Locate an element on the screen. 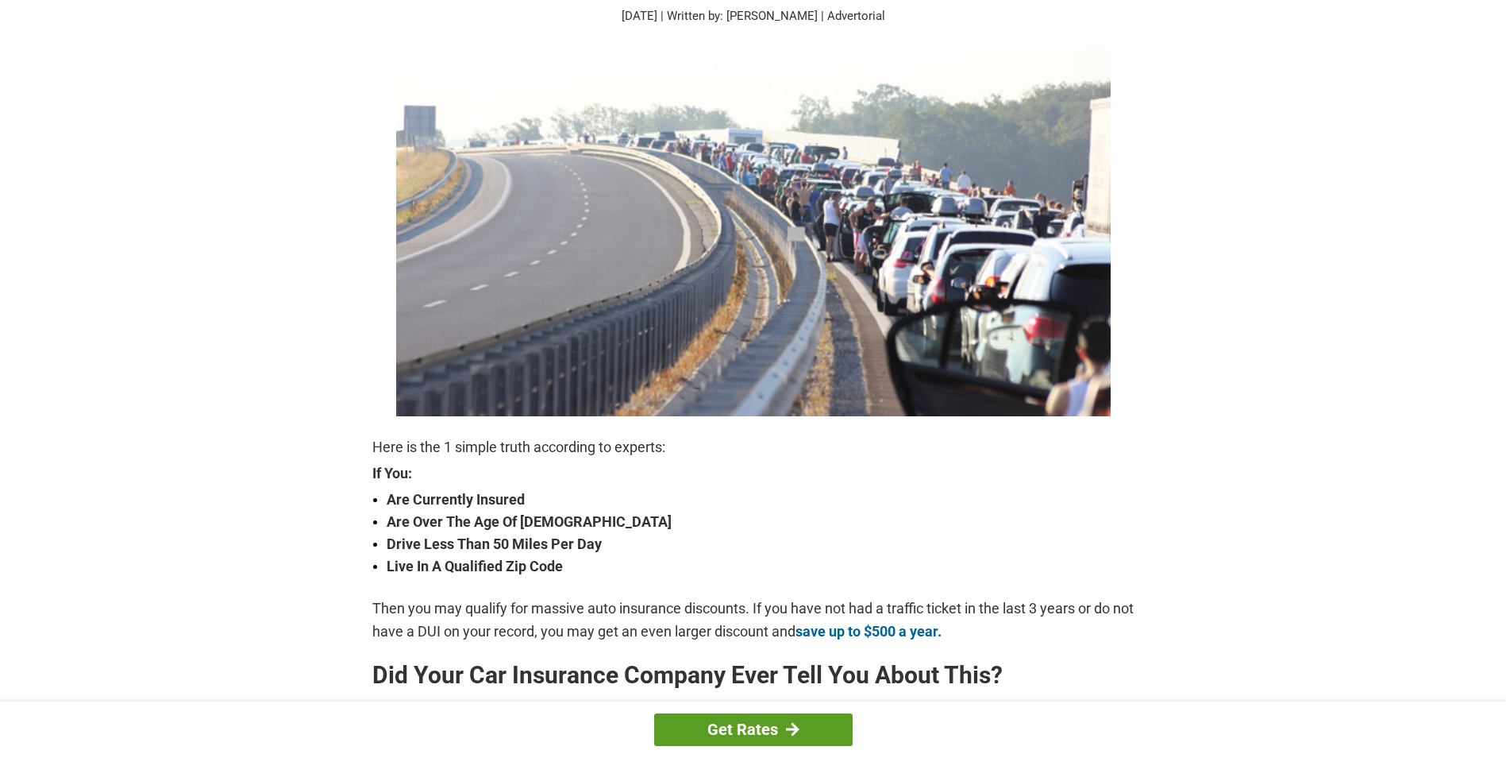 This screenshot has width=1506, height=758. strong: Live In A Qualified Zip Code is located at coordinates (761, 566).